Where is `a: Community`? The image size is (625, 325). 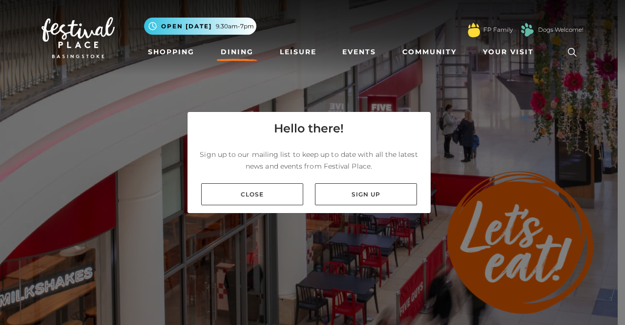
a: Community is located at coordinates (429, 52).